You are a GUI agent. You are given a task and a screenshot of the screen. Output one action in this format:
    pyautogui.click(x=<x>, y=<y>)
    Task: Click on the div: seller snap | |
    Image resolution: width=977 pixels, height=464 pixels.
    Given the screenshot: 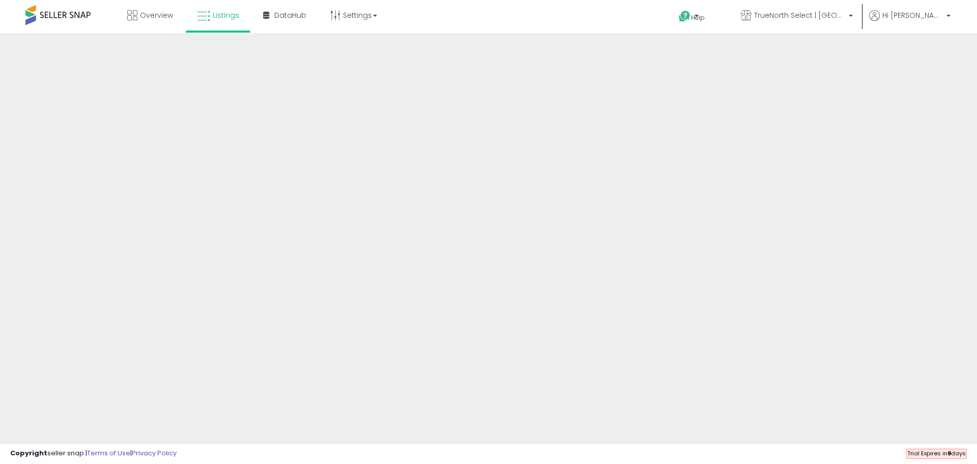 What is the action you would take?
    pyautogui.click(x=93, y=453)
    